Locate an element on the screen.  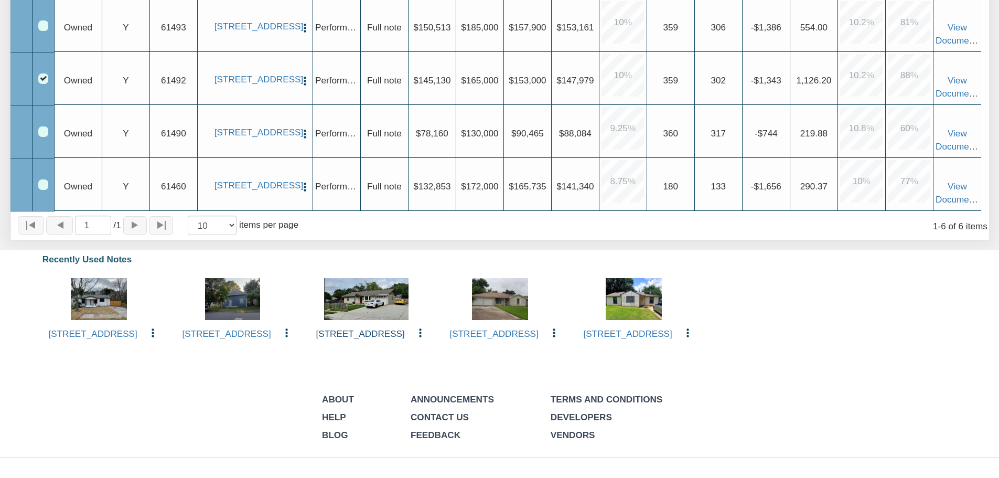
span: $172,000 is located at coordinates (479, 186).